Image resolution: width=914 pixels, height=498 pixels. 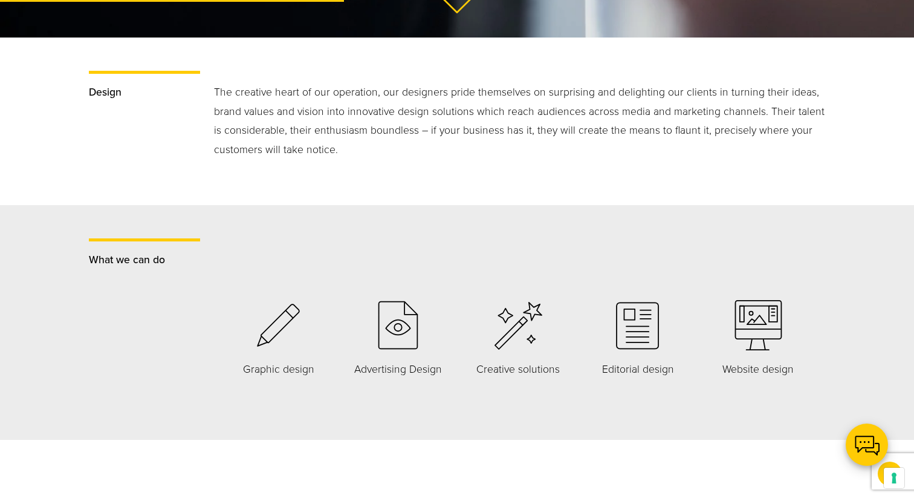 What do you see at coordinates (145, 260) in the screenshot?
I see `p: What we can do` at bounding box center [145, 260].